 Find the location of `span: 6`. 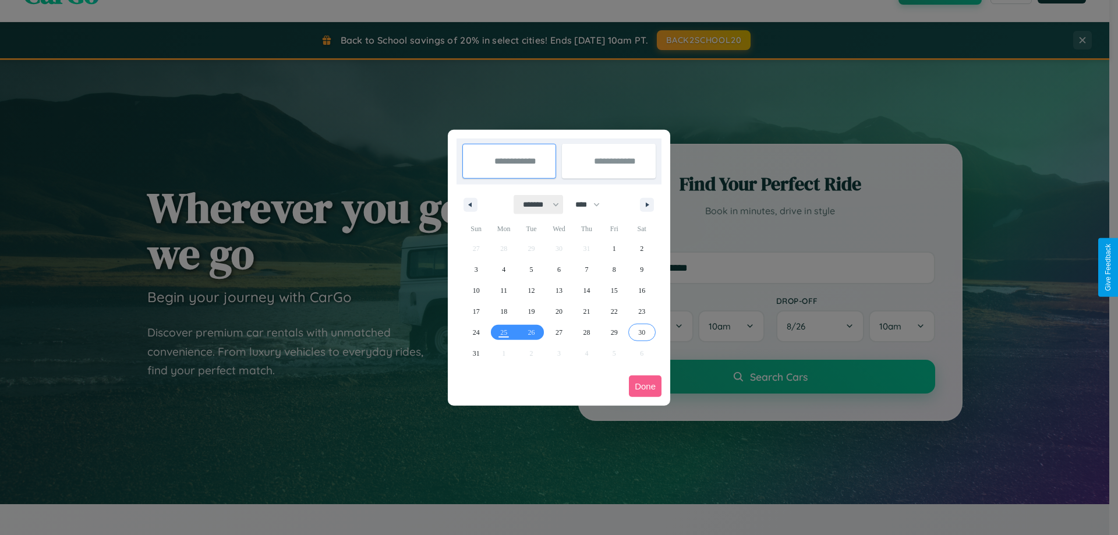

span: 6 is located at coordinates (559, 270).